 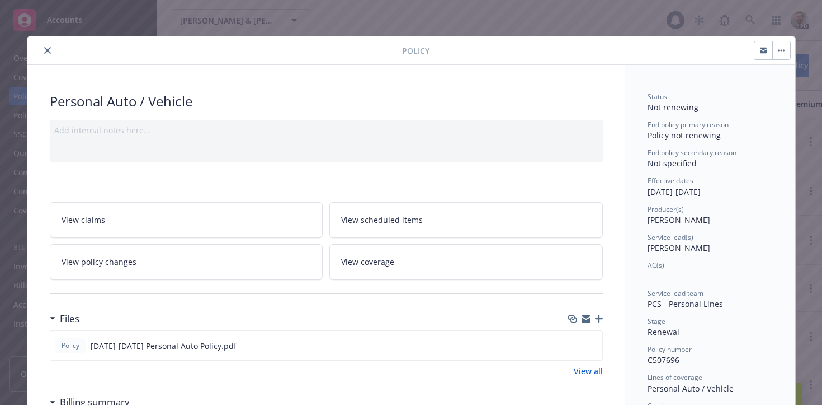 What do you see at coordinates (664, 359) in the screenshot?
I see `span: C507696` at bounding box center [664, 359].